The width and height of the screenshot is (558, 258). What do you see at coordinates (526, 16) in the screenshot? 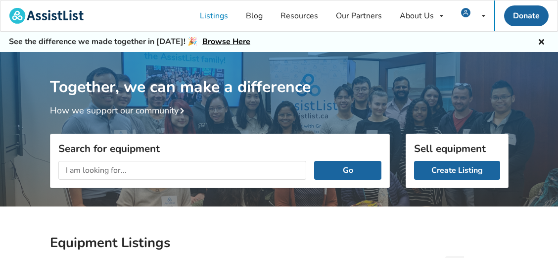
I see `a: Donate` at bounding box center [526, 16].